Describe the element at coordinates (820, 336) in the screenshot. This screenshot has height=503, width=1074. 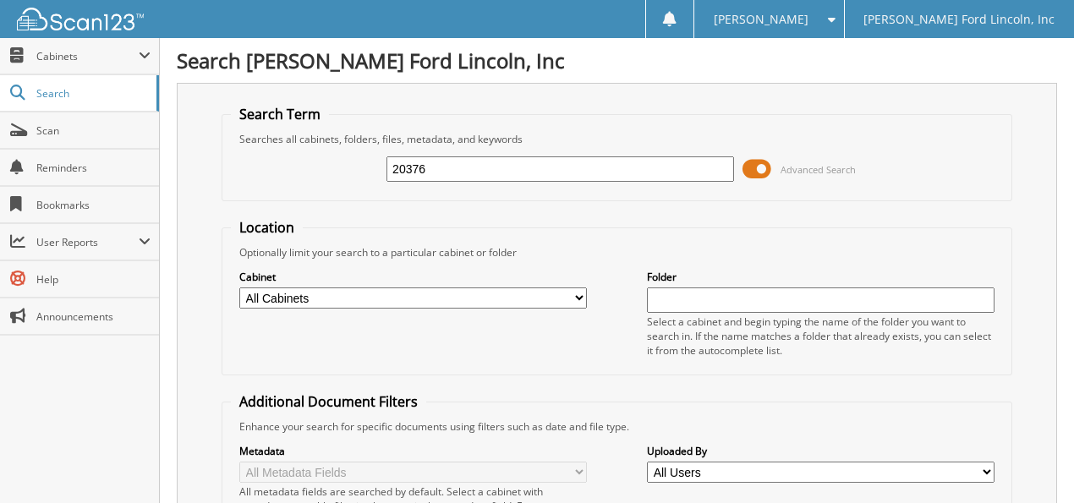
I see `div: Select a cabinet and begin typing the name of the folder you want to search in. If the name match...` at that location.